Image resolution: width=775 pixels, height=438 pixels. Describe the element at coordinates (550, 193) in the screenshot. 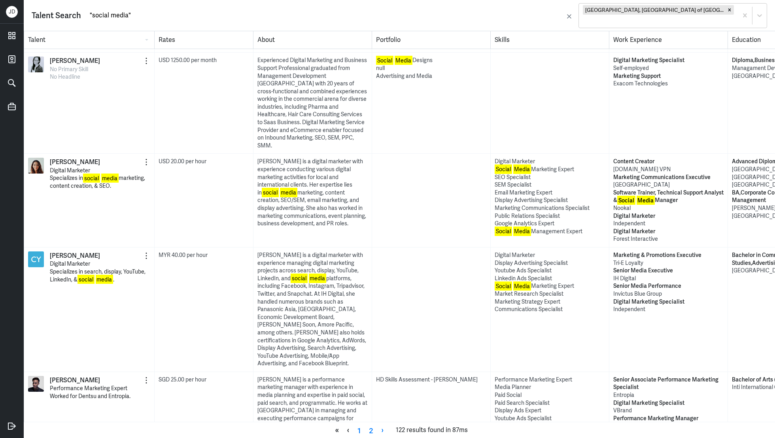

I see `div: Email Marketing Expert` at that location.